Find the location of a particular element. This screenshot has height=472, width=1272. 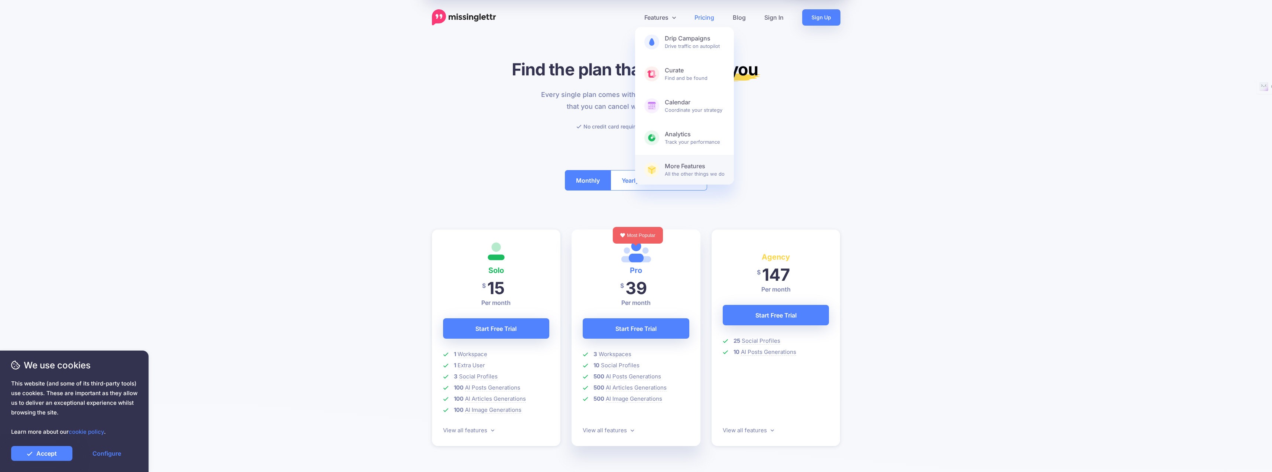

span: 147 is located at coordinates (776, 274).